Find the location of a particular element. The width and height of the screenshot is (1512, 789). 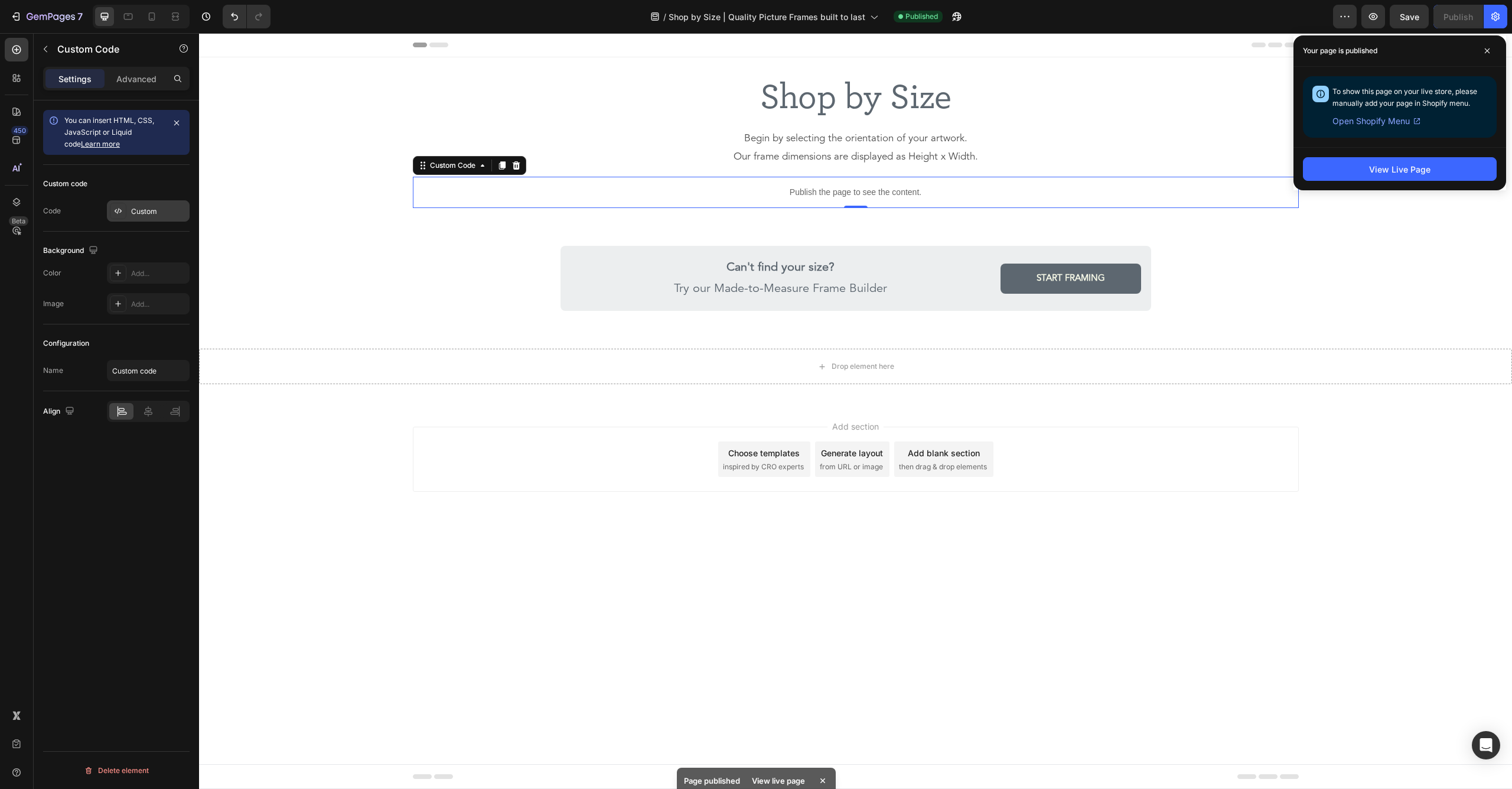

p: Custom Code is located at coordinates (108, 49).